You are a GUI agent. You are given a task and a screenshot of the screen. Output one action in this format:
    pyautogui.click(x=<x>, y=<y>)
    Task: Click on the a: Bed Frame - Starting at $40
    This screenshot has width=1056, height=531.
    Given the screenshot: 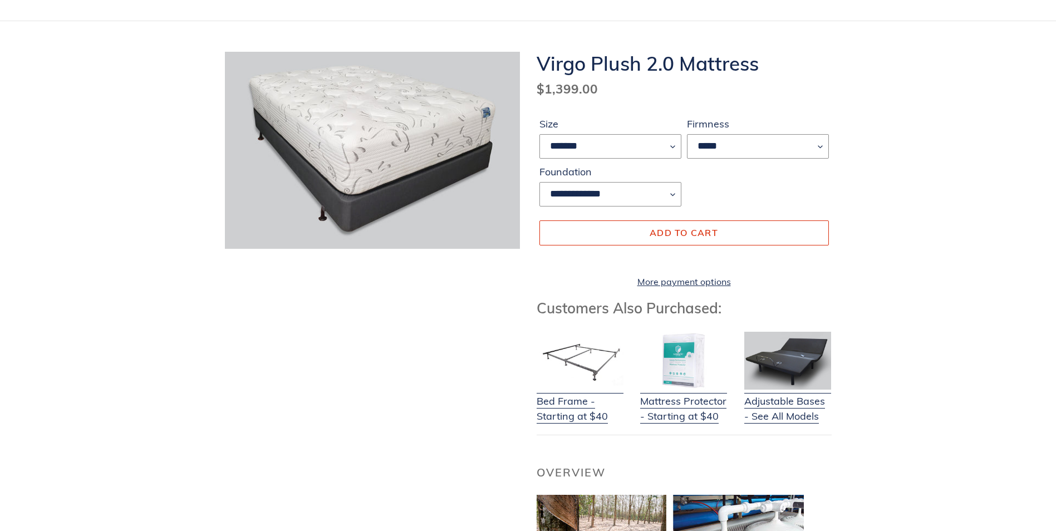 What is the action you would take?
    pyautogui.click(x=580, y=401)
    